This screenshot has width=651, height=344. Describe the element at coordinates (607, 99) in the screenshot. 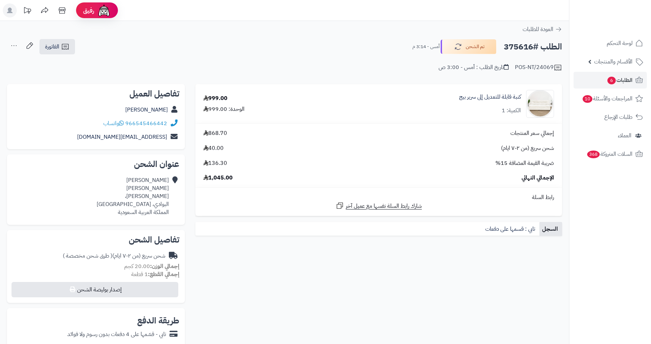

I see `span: المراجعات والأسئلة` at that location.